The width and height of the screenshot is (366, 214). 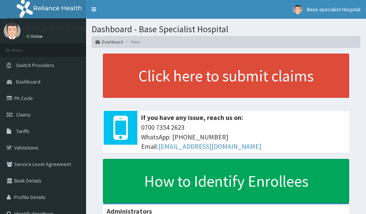 What do you see at coordinates (226, 29) in the screenshot?
I see `h1: Dashboard - Base Specialist Hospital` at bounding box center [226, 29].